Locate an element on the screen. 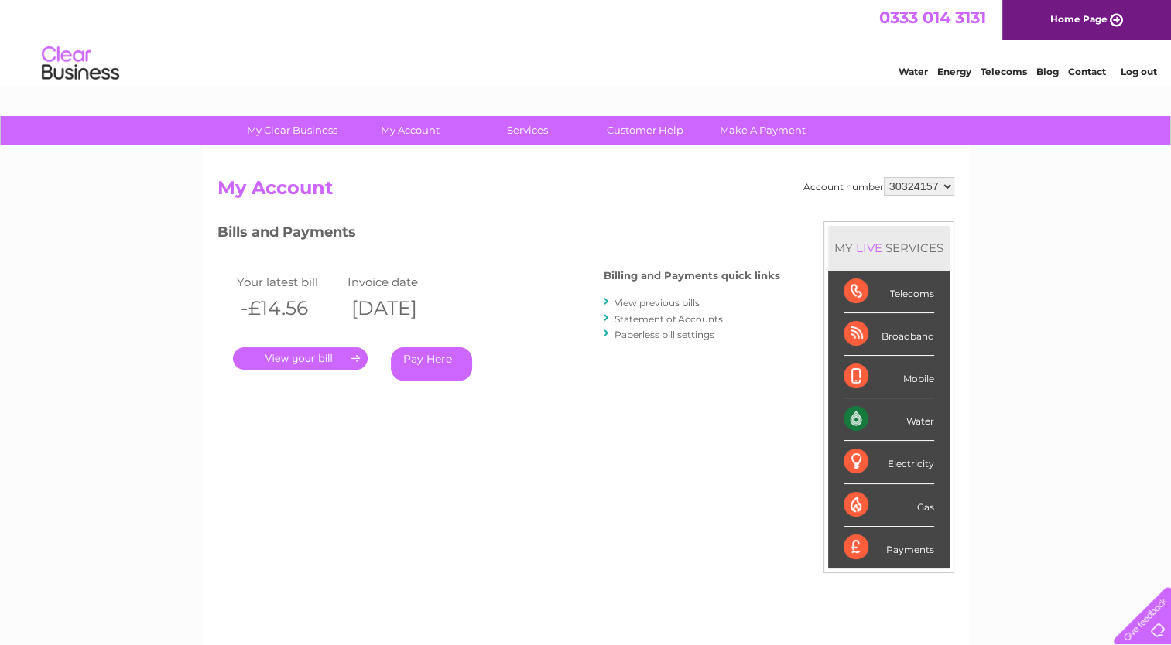  div: Broadband is located at coordinates (888, 334).